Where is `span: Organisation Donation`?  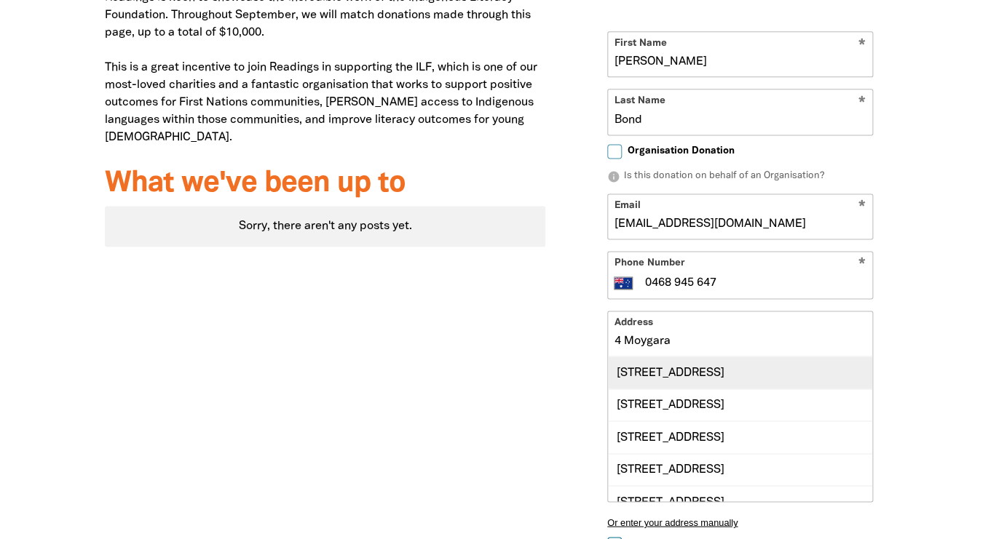
span: Organisation Donation is located at coordinates (680, 151).